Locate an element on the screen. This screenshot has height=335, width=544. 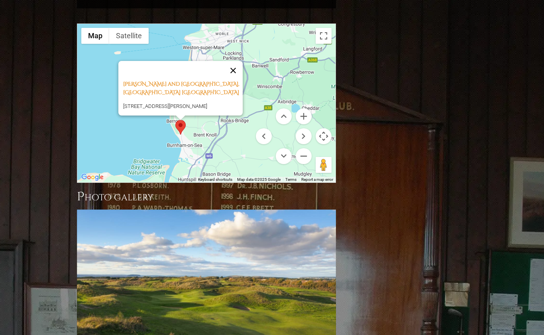
button: Move down is located at coordinates (284, 156).